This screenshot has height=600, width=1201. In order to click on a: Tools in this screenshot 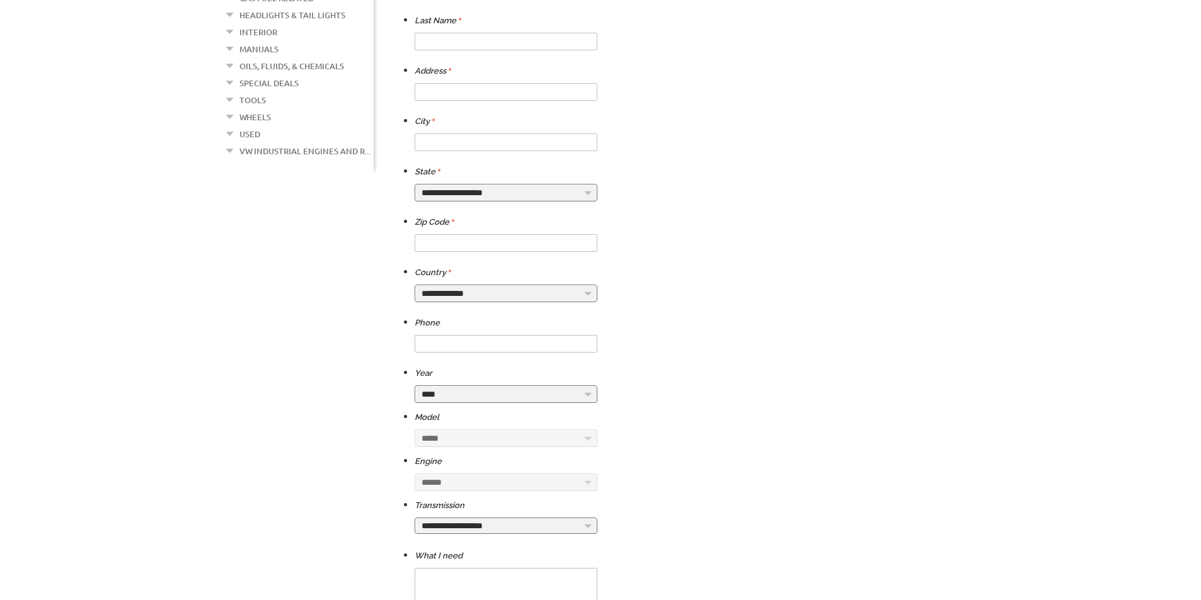, I will do `click(253, 100)`.